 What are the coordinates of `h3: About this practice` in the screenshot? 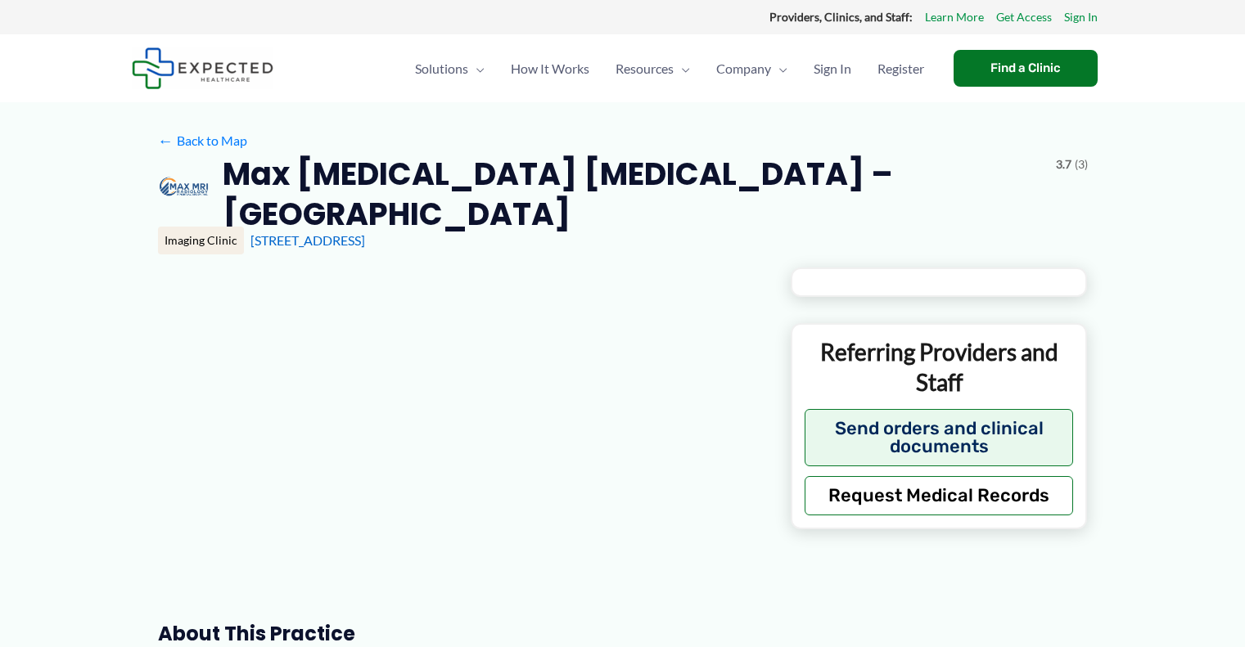 It's located at (461, 633).